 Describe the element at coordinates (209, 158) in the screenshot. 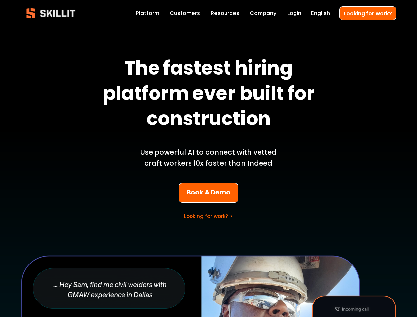

I see `p: Use powerful AI to connect with vetted craft workers 10x faster than Indeed` at that location.